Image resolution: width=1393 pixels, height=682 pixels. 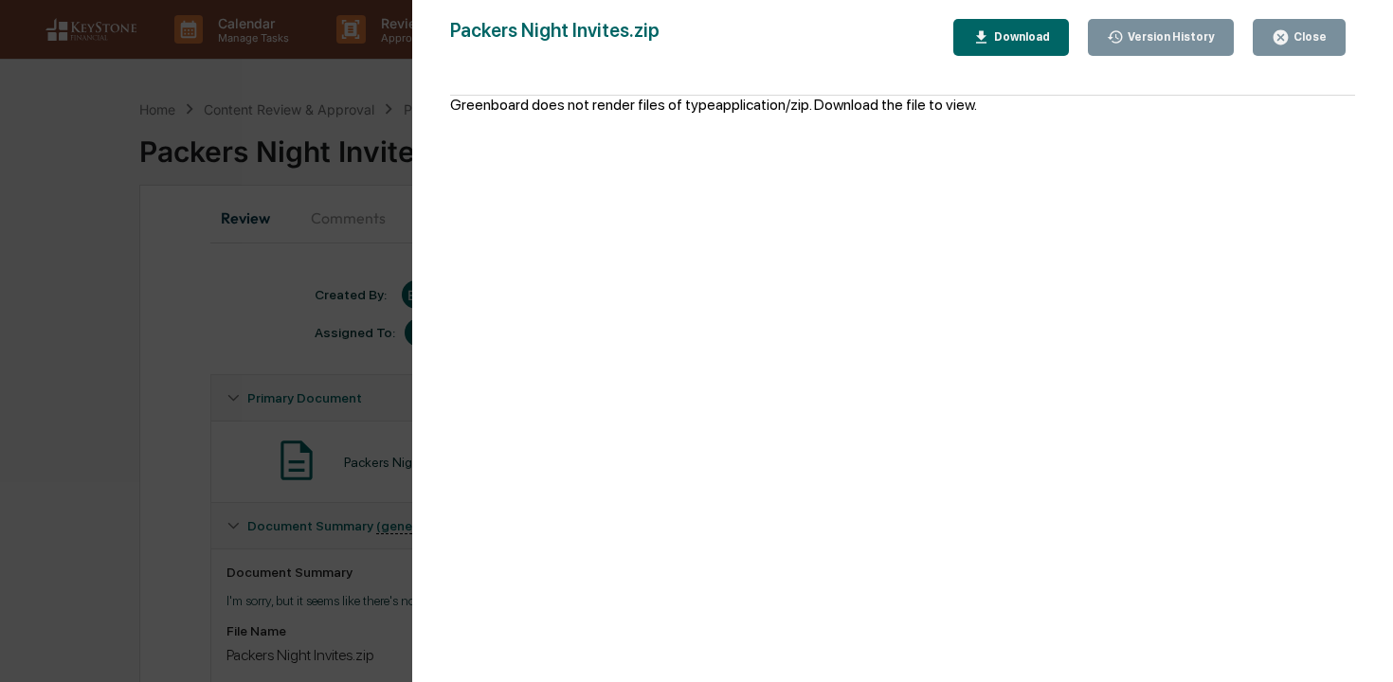 What do you see at coordinates (1020, 37) in the screenshot?
I see `div: Download` at bounding box center [1020, 37].